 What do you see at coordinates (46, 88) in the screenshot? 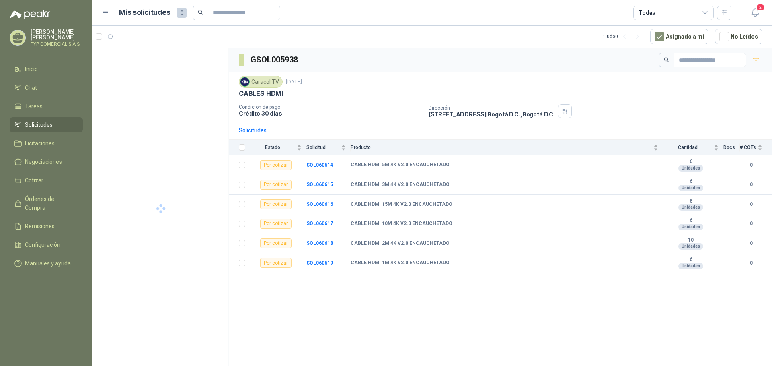
I see `a: Chat` at bounding box center [46, 88].